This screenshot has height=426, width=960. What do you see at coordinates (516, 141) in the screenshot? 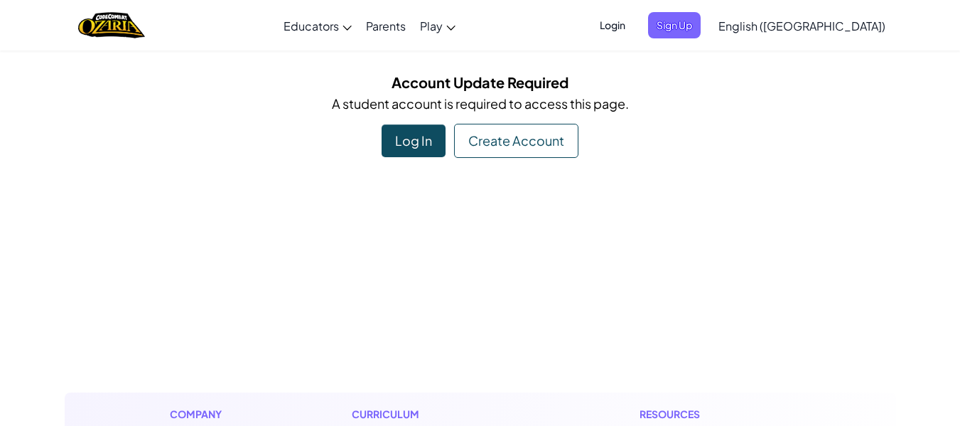
I see `div: Create Account` at bounding box center [516, 141].